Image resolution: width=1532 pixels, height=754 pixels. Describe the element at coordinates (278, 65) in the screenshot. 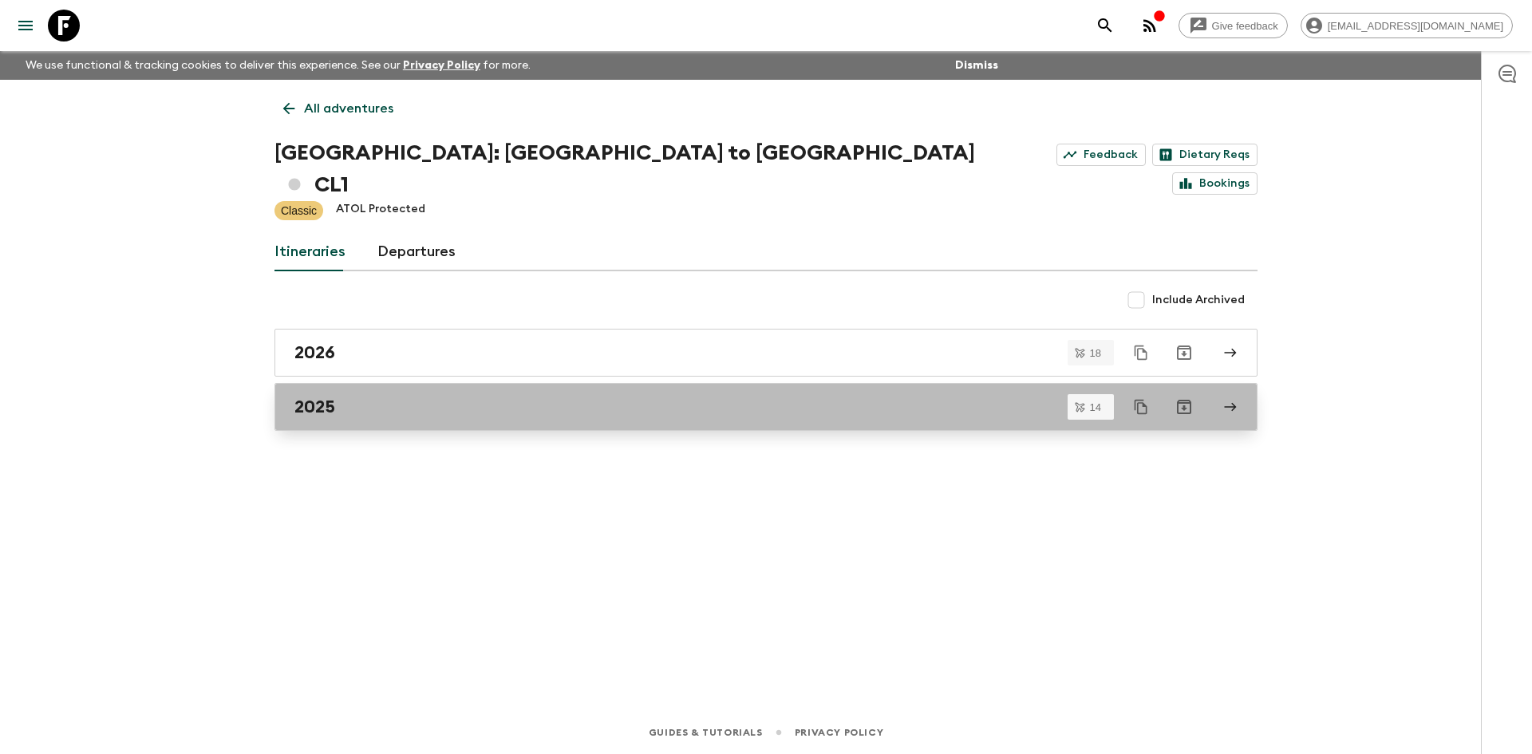

I see `p: We use functional & tracking cookies to deliver this experience. See our for more.` at that location.